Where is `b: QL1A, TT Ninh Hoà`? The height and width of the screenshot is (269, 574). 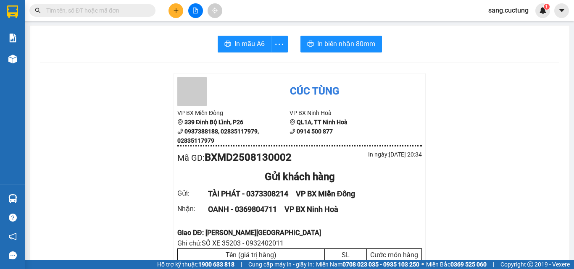 b: QL1A, TT Ninh Hoà is located at coordinates (322, 122).